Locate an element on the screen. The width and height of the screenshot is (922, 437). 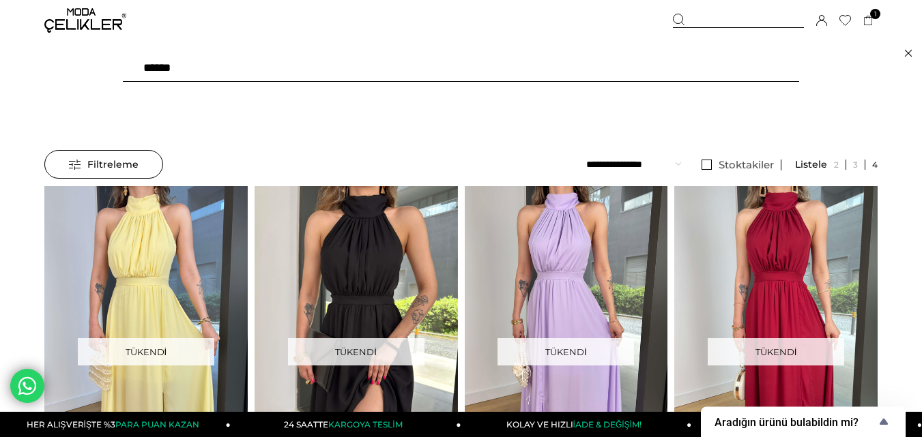
a: 1 is located at coordinates (868, 20).